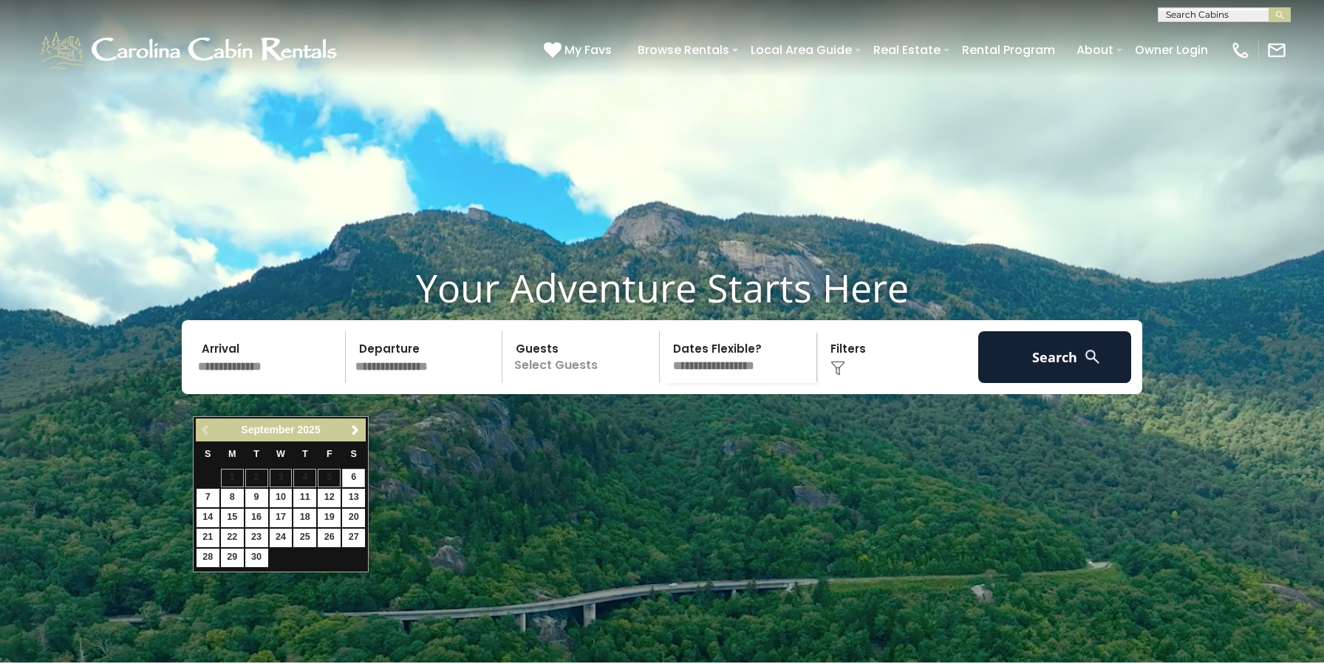  What do you see at coordinates (329, 537) in the screenshot?
I see `a: 26` at bounding box center [329, 537].